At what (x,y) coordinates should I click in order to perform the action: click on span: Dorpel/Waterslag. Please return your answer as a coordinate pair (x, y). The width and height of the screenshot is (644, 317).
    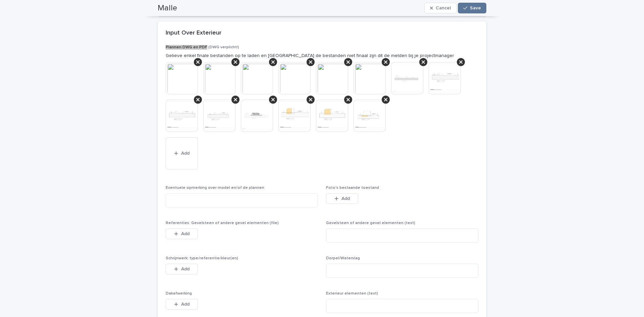
    Looking at the image, I should click on (343, 258).